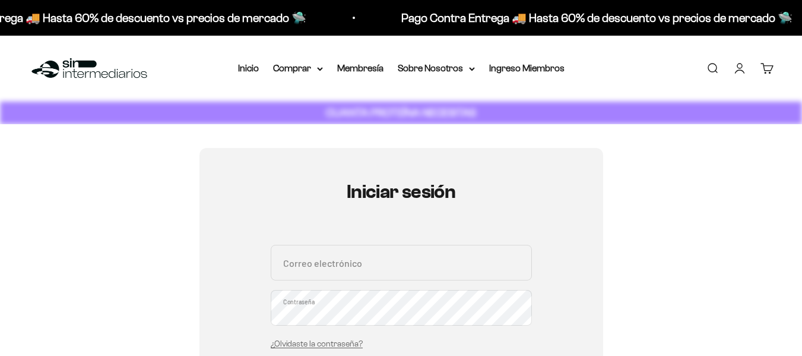 This screenshot has height=356, width=802. I want to click on a: Membresía, so click(360, 68).